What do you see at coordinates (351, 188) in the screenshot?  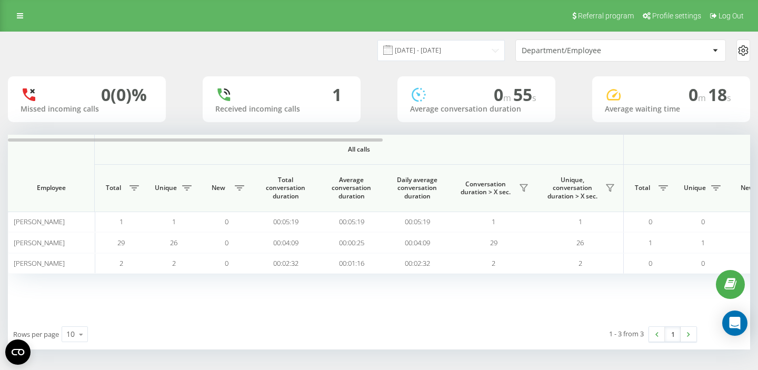 I see `span: Average conversation duration` at bounding box center [351, 188].